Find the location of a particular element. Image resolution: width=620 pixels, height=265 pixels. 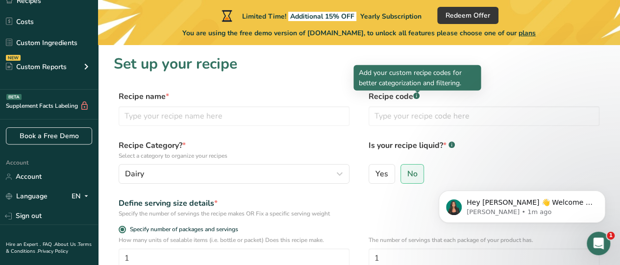

span: Dairy is located at coordinates (134, 174).